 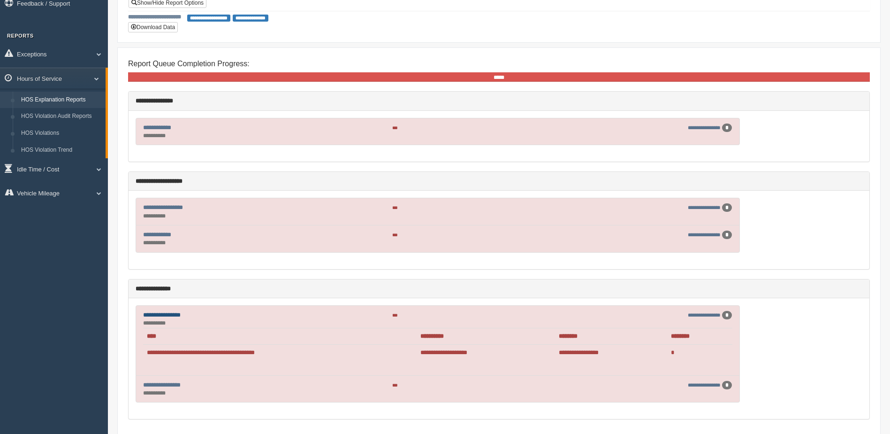 What do you see at coordinates (61, 100) in the screenshot?
I see `a: HOS Explanation Reports` at bounding box center [61, 100].